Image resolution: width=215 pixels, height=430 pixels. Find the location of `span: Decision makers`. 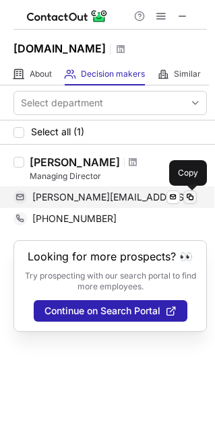

span: Decision makers is located at coordinates (112, 74).